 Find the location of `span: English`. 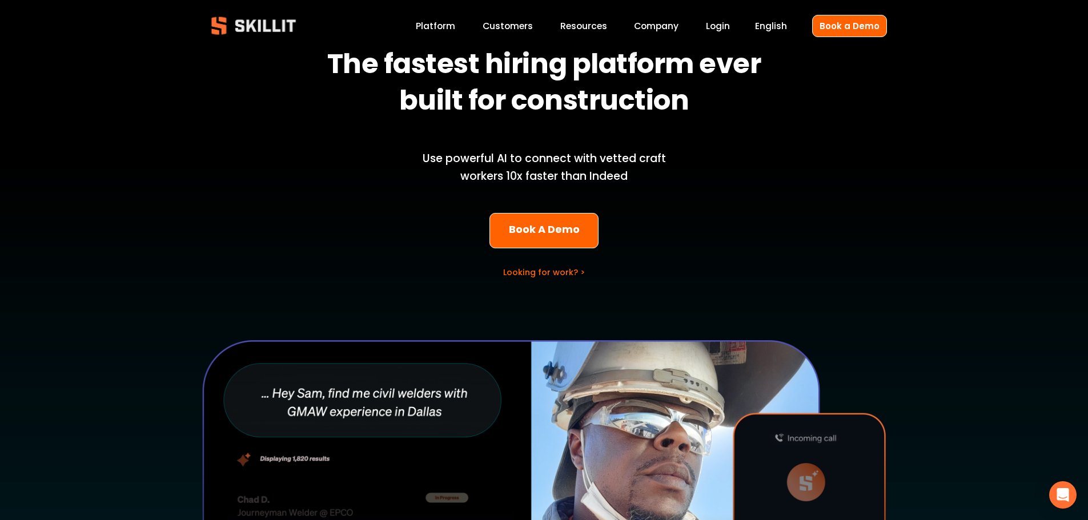

span: English is located at coordinates (771, 26).